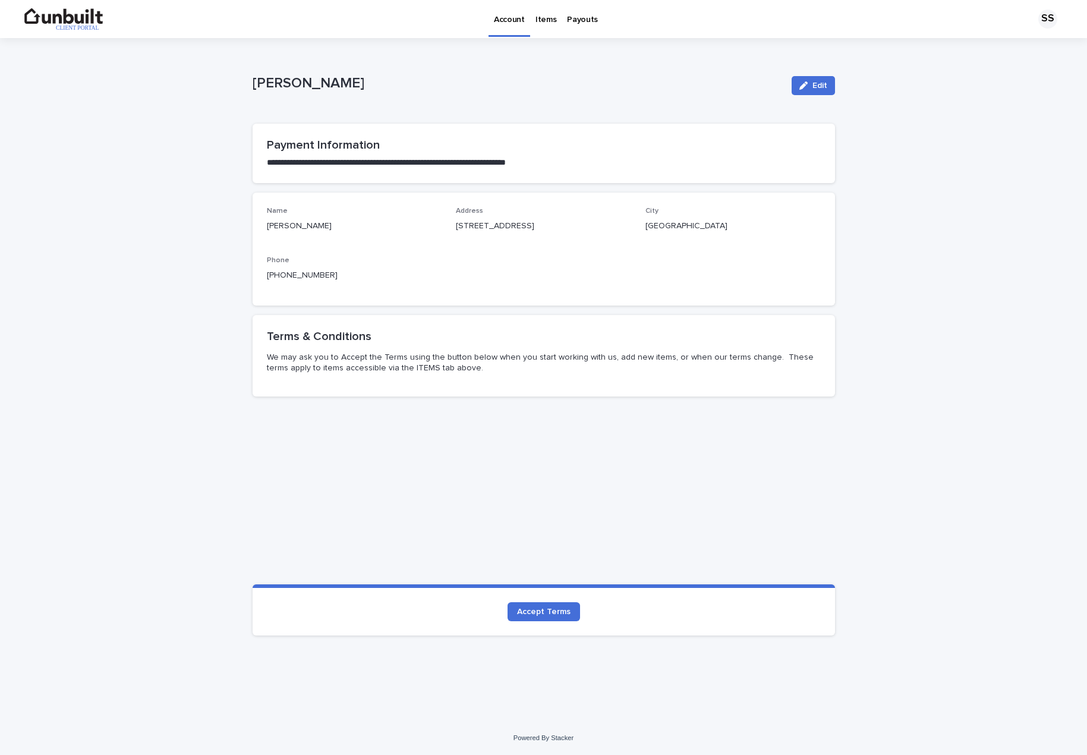 The height and width of the screenshot is (755, 1087). What do you see at coordinates (278, 260) in the screenshot?
I see `span: Phone` at bounding box center [278, 260].